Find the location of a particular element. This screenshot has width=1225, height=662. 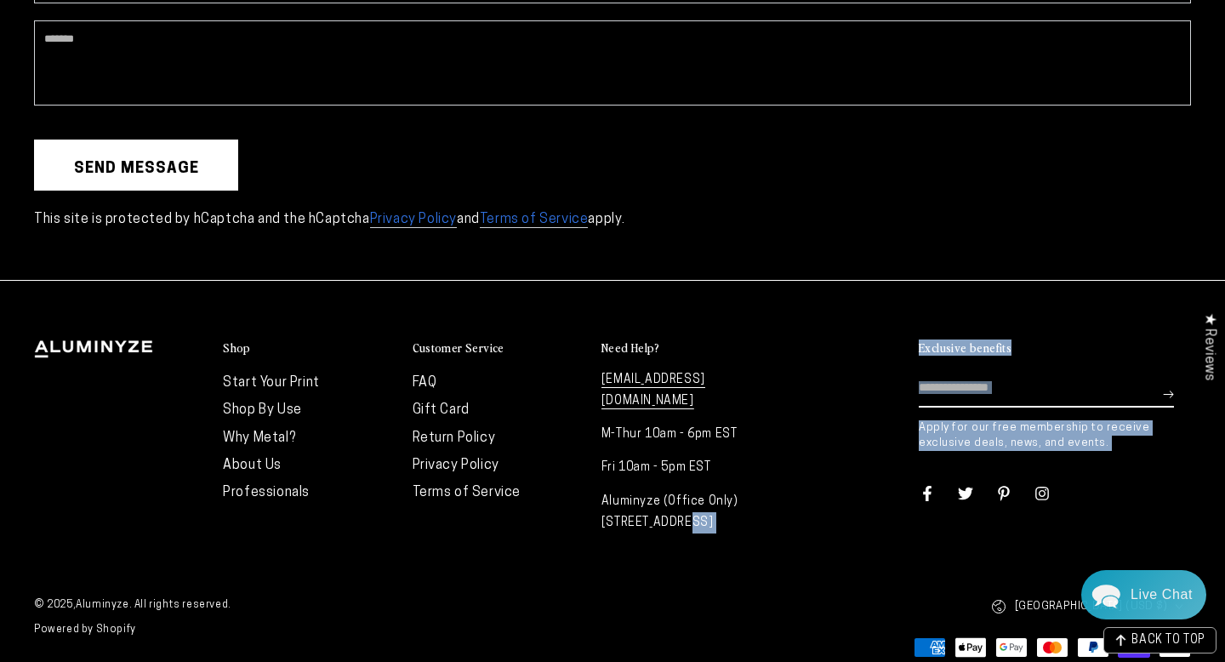

div: Contact Us Directly is located at coordinates (1161, 595).